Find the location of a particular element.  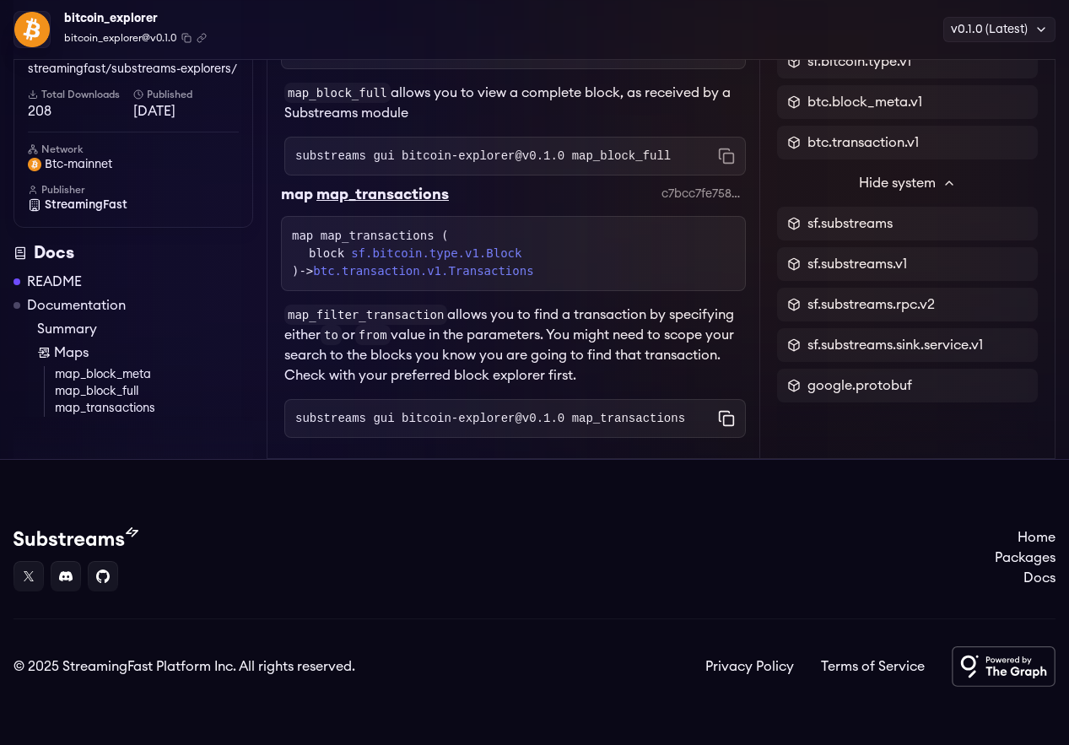

a: Terms of Service is located at coordinates (873, 667).